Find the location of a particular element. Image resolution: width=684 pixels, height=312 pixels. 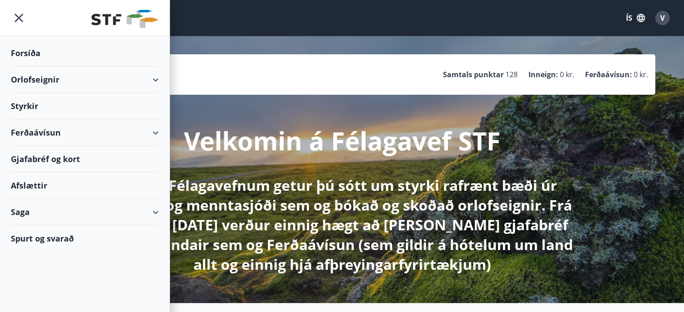

button: menu is located at coordinates (19, 18).